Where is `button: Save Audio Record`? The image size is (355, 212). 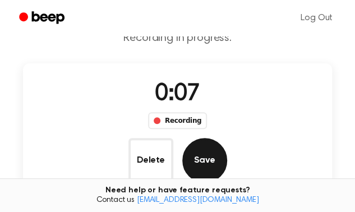
button: Save Audio Record is located at coordinates (205, 160).